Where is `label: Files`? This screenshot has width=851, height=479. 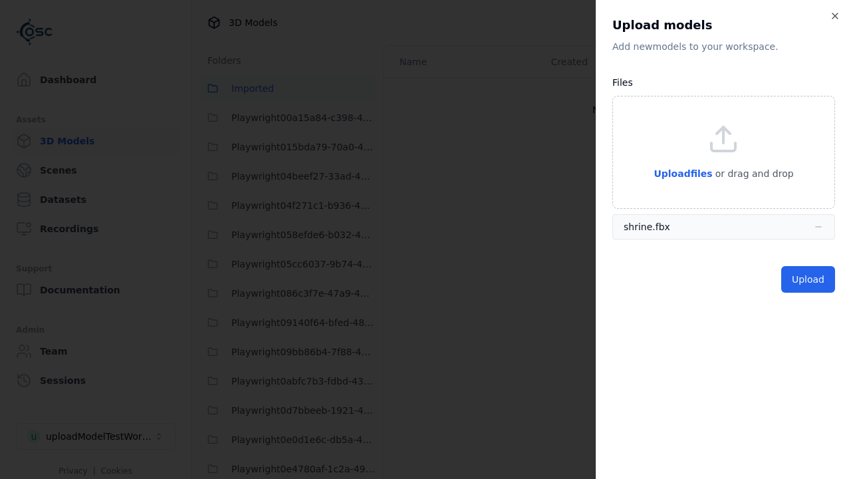
label: Files is located at coordinates (622, 82).